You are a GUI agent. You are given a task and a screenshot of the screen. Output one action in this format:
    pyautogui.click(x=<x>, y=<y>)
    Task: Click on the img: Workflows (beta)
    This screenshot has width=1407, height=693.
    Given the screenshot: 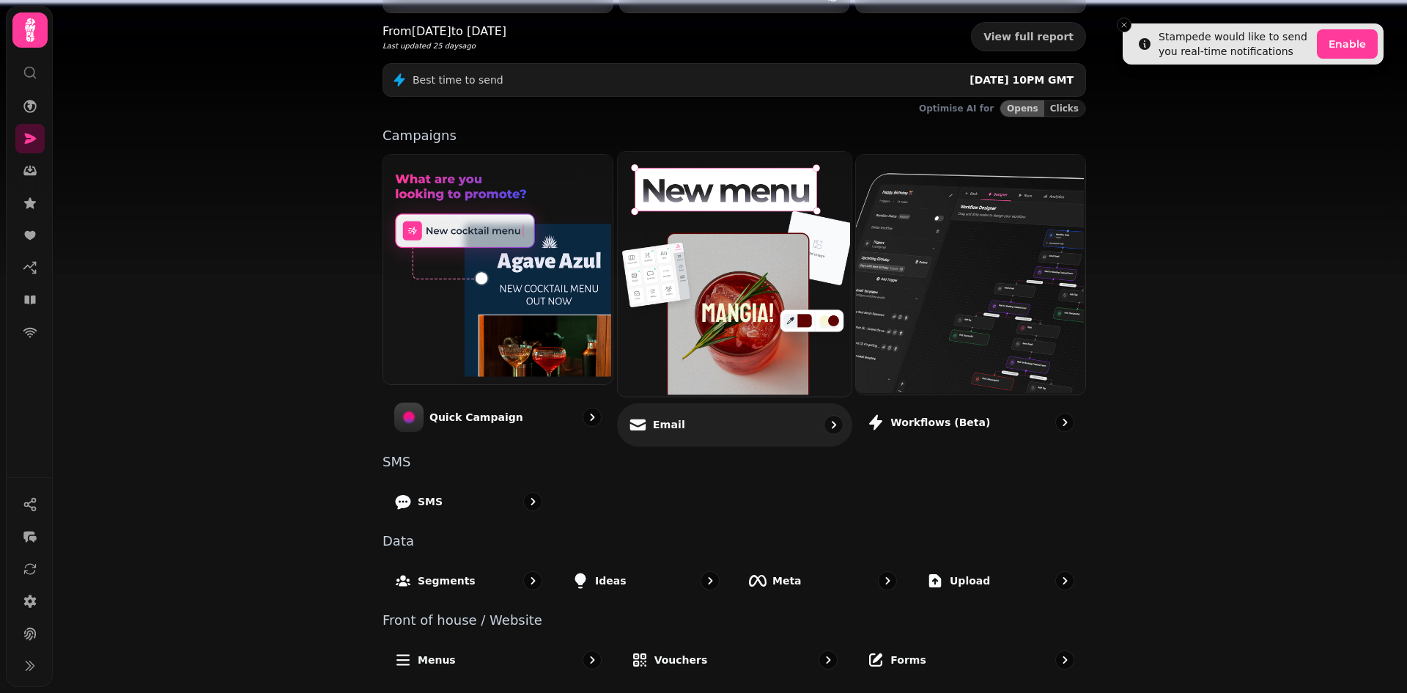 What is the action you would take?
    pyautogui.click(x=969, y=273)
    